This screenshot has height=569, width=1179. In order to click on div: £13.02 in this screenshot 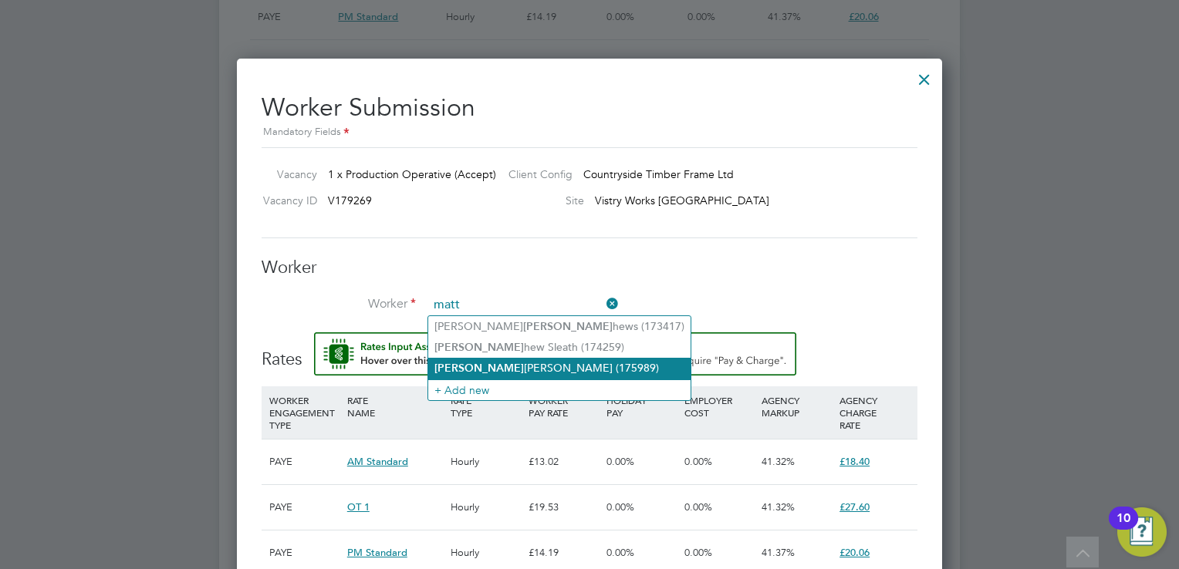, I will do `click(563, 462)`.